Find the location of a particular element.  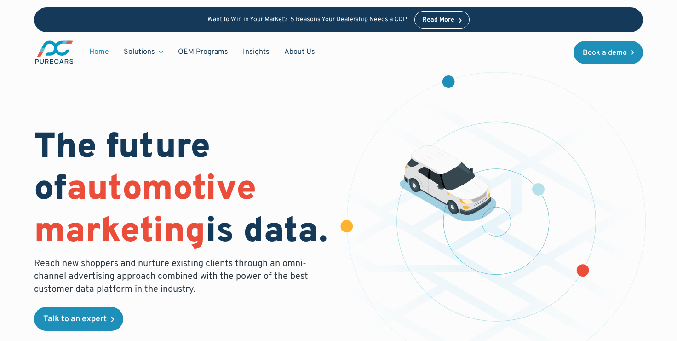

a: Home is located at coordinates (99, 52).